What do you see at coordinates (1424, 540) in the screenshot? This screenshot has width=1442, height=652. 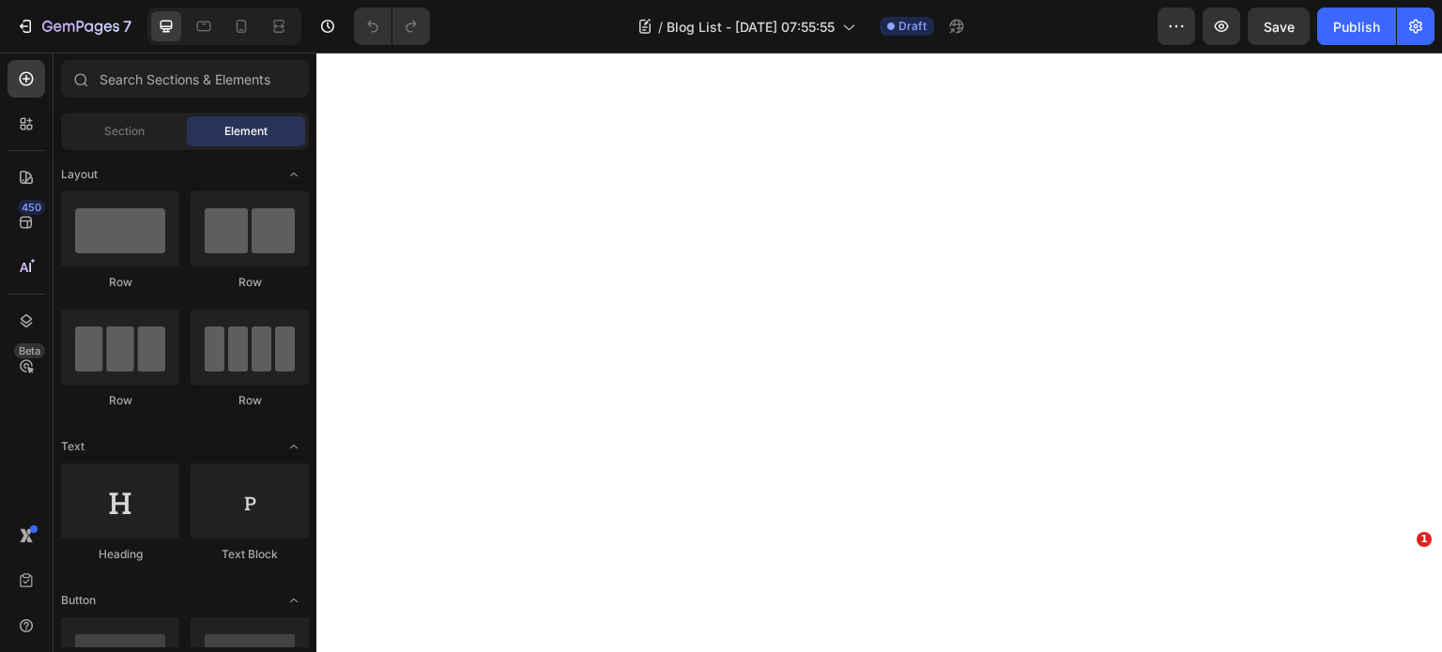 I see `span: 1` at bounding box center [1424, 540].